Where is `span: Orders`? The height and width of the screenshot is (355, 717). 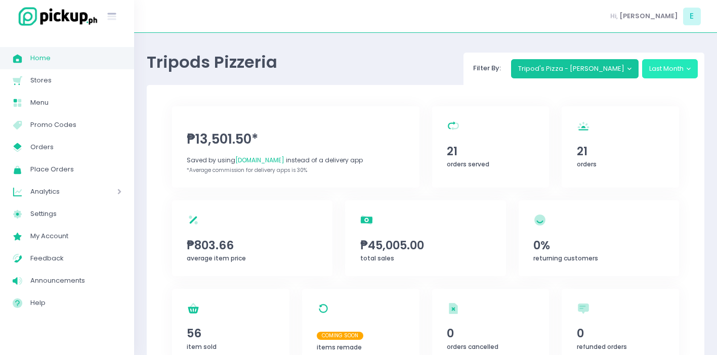 span: Orders is located at coordinates (76, 147).